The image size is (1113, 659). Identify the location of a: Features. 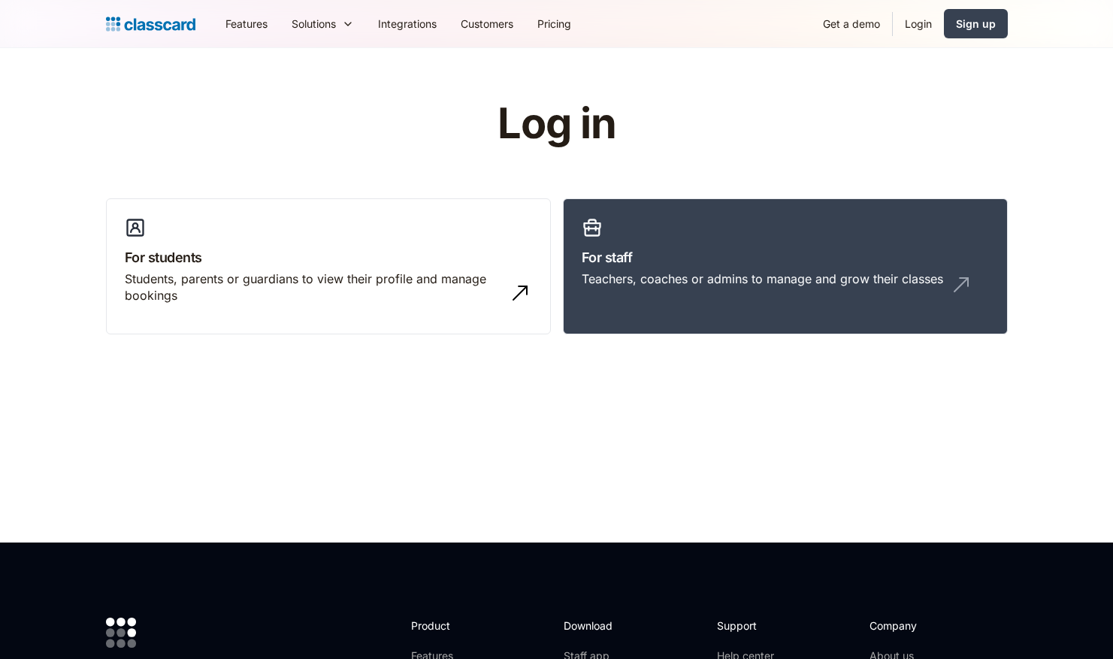
(247, 23).